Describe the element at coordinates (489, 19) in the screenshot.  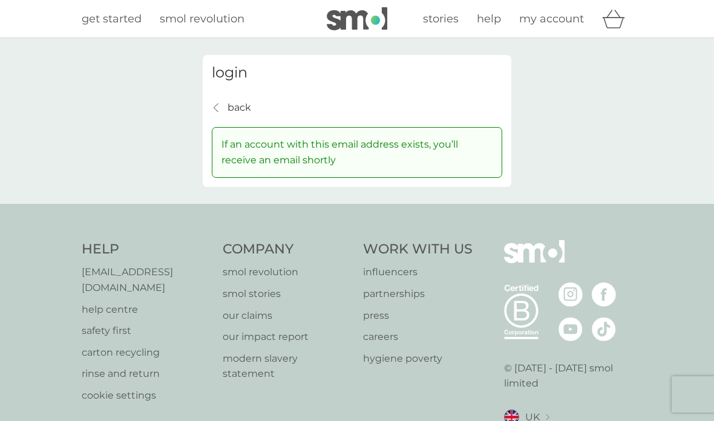
I see `a: help` at that location.